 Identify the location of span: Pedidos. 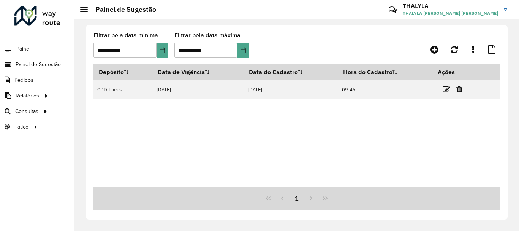
(24, 80).